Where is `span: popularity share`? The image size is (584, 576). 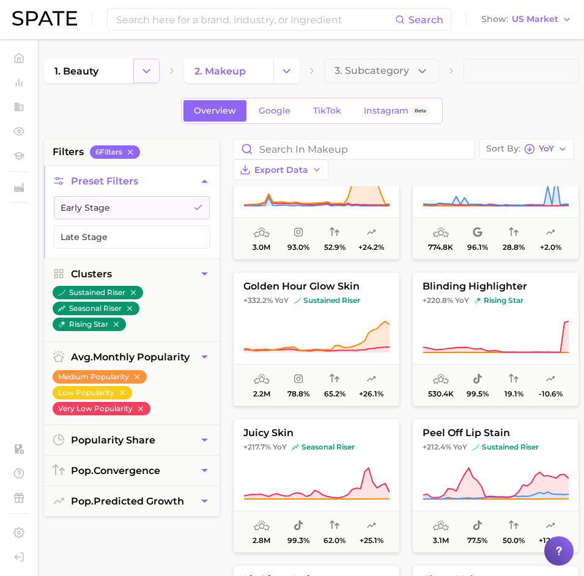 span: popularity share is located at coordinates (113, 440).